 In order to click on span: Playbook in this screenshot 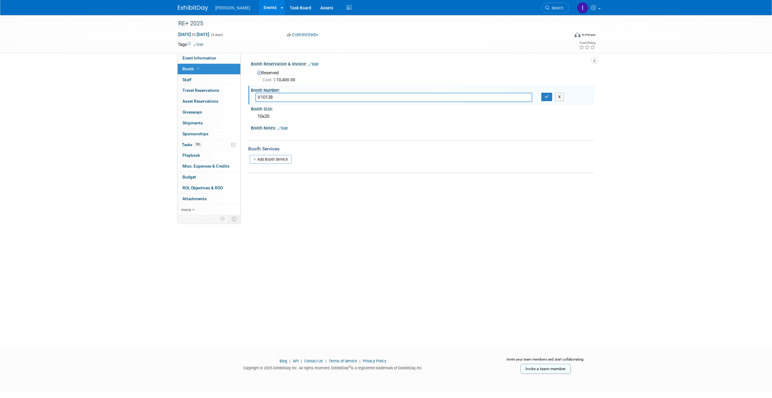, I will do `click(191, 155)`.